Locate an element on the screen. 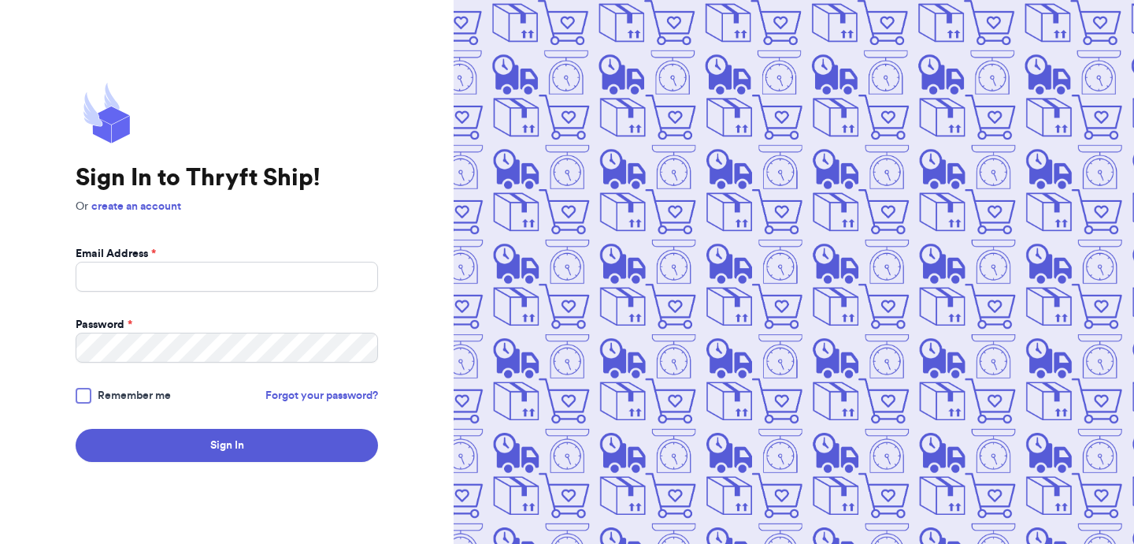 This screenshot has height=544, width=1134. label: Password is located at coordinates (104, 325).